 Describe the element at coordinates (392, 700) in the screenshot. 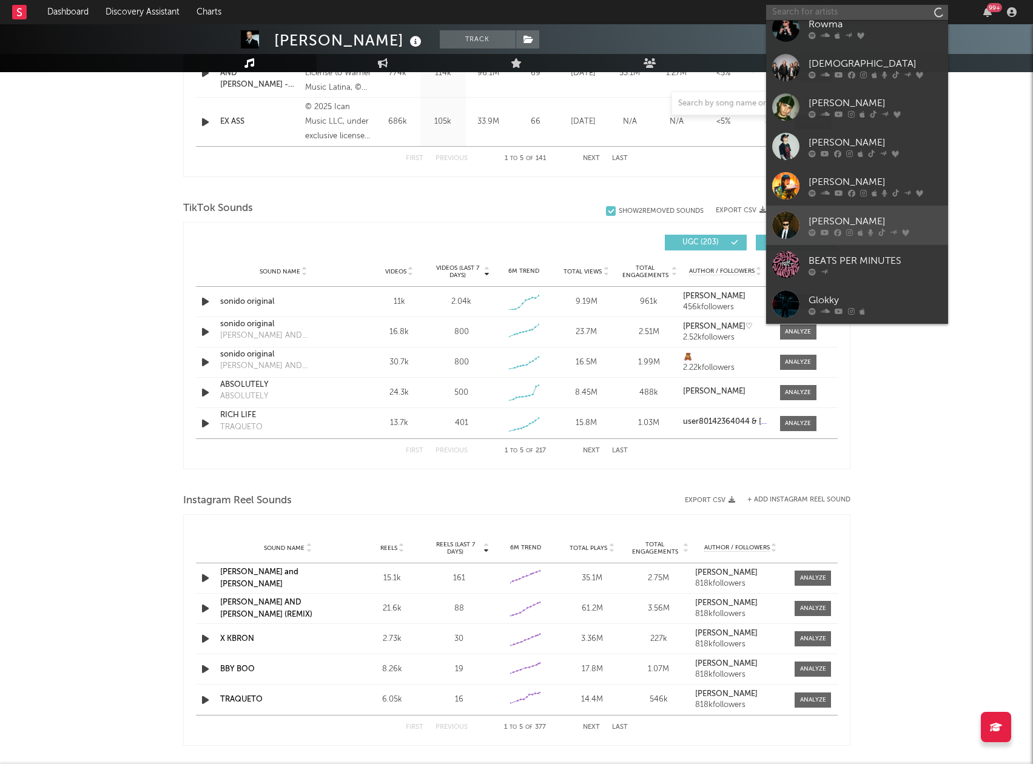

I see `div: 6.05k` at that location.